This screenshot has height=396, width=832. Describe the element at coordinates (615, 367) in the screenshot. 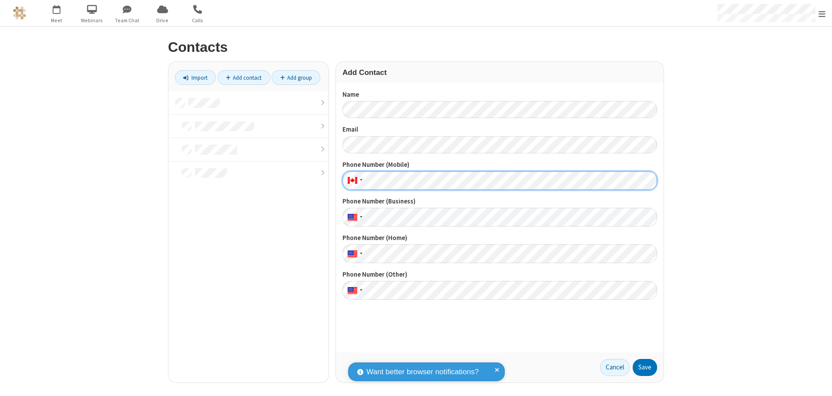

I see `a: Cancel` at that location.